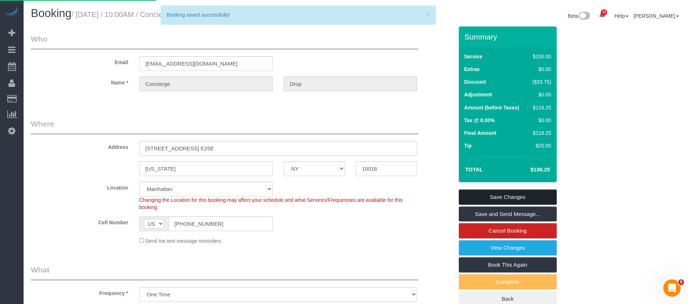 The height and width of the screenshot is (304, 688). I want to click on a: Book This Again, so click(507, 265).